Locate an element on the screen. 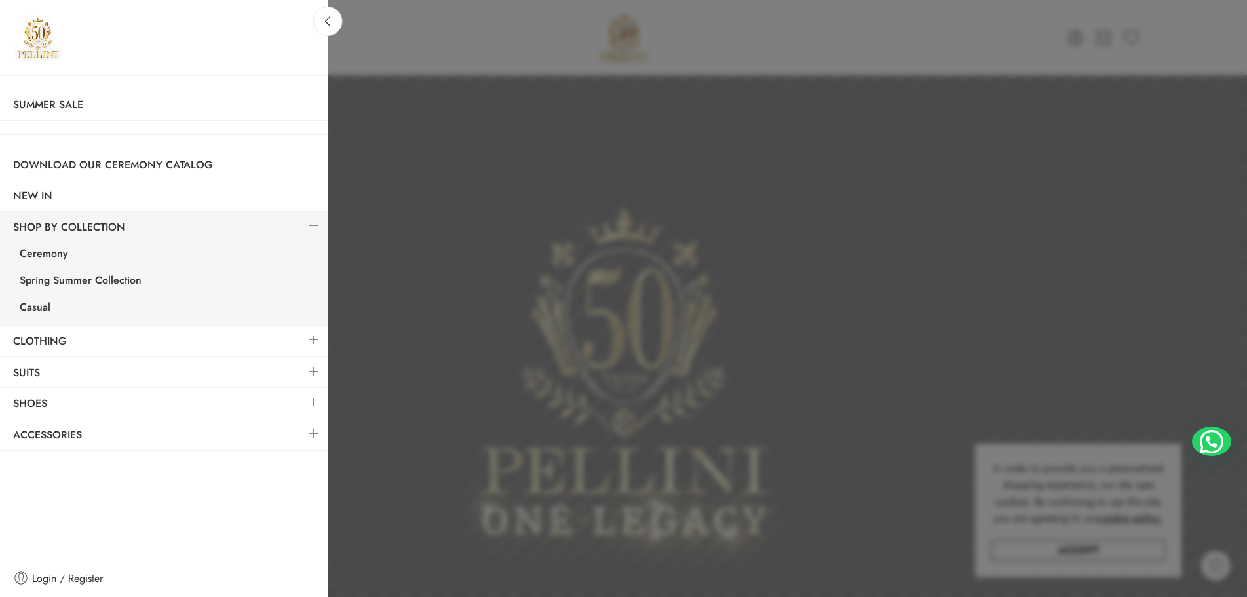 The height and width of the screenshot is (597, 1247). a: Spring Summer Collection is located at coordinates (167, 282).